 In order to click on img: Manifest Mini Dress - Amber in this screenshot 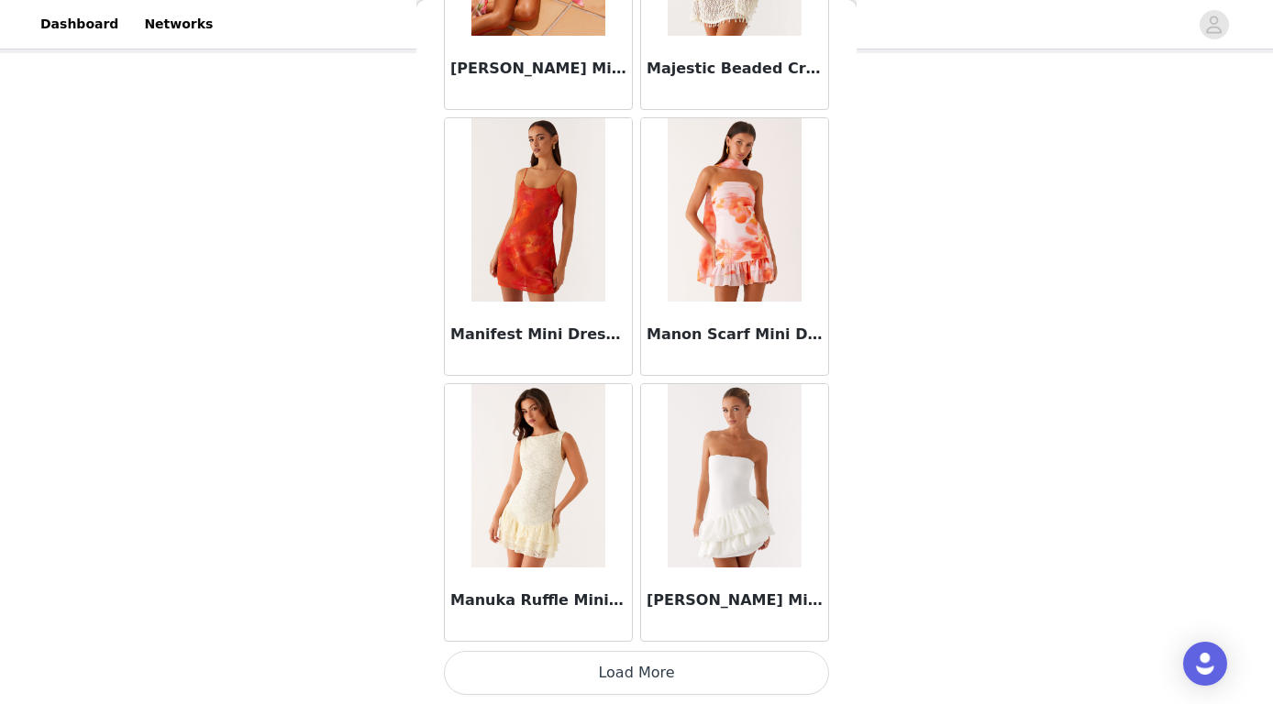, I will do `click(537, 210)`.